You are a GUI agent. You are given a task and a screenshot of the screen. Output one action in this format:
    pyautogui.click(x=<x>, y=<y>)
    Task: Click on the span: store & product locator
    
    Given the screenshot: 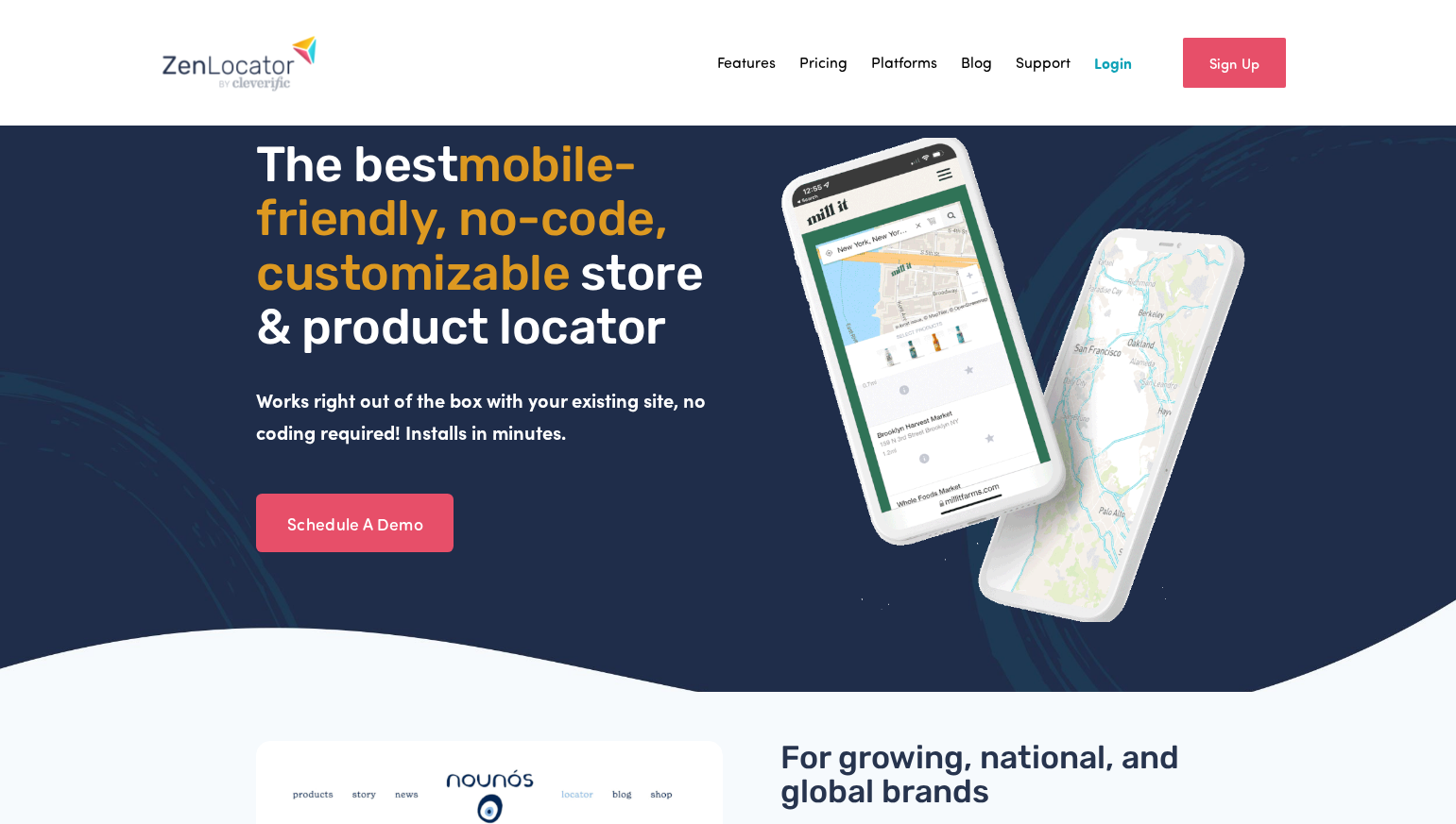 What is the action you would take?
    pyautogui.click(x=485, y=299)
    